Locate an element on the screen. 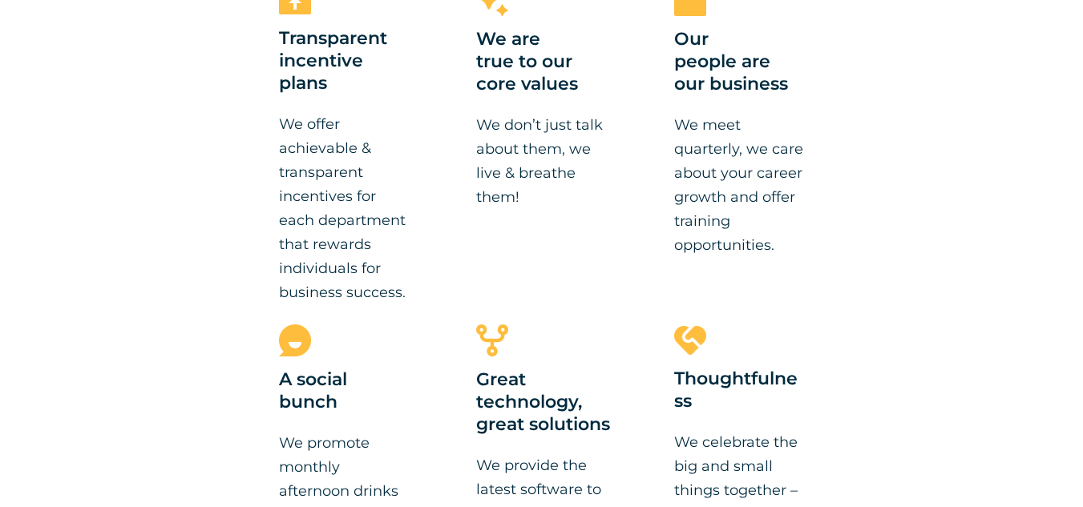 The height and width of the screenshot is (507, 1083). p: We meet quarterly, we care about your career growth and offer training opportunities. is located at coordinates (739, 185).